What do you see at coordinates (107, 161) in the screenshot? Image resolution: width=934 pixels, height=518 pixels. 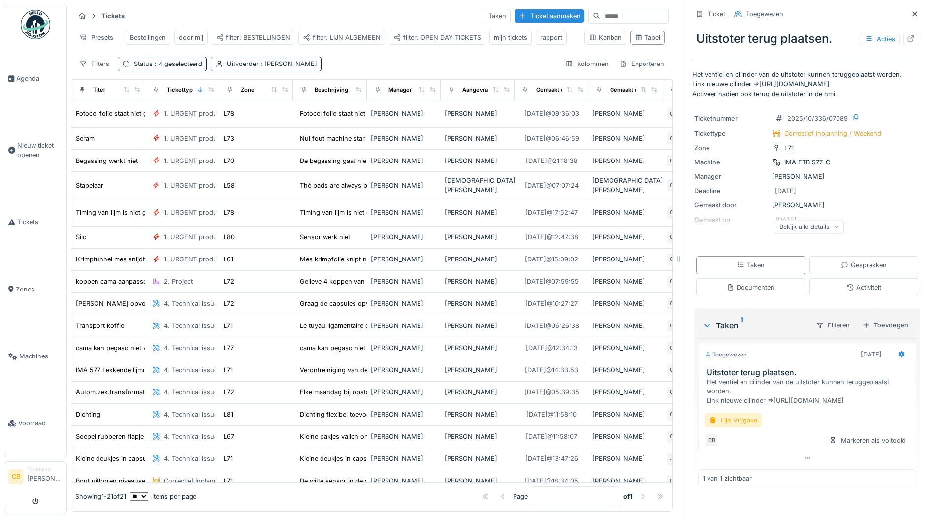 I see `div: Begassing werkt niet` at bounding box center [107, 161].